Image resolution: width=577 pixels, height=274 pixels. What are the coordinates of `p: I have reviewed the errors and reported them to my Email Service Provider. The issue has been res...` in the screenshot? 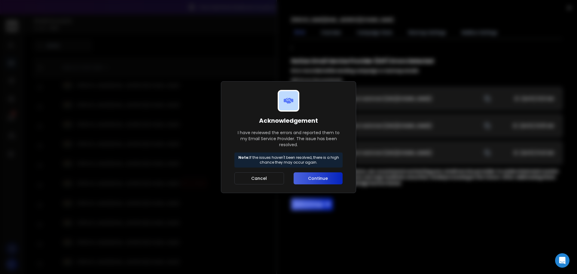 It's located at (289, 139).